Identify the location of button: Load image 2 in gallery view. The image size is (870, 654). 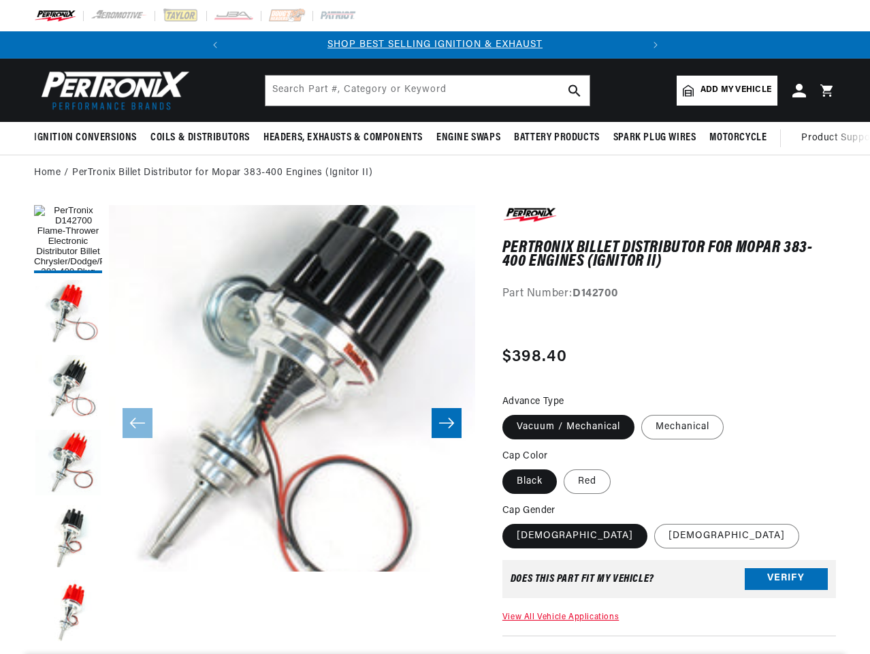
(68, 314).